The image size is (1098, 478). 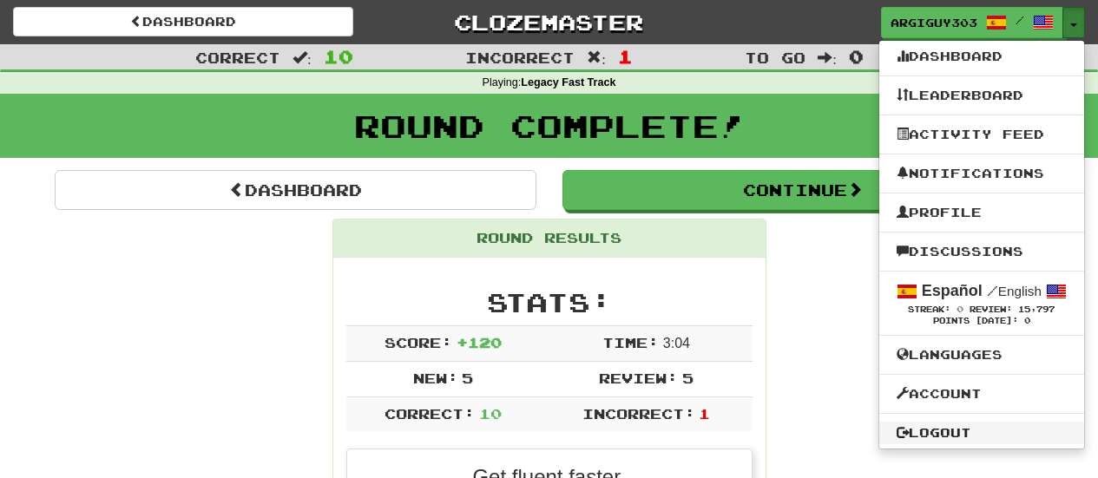 I want to click on button: Continue, so click(x=803, y=190).